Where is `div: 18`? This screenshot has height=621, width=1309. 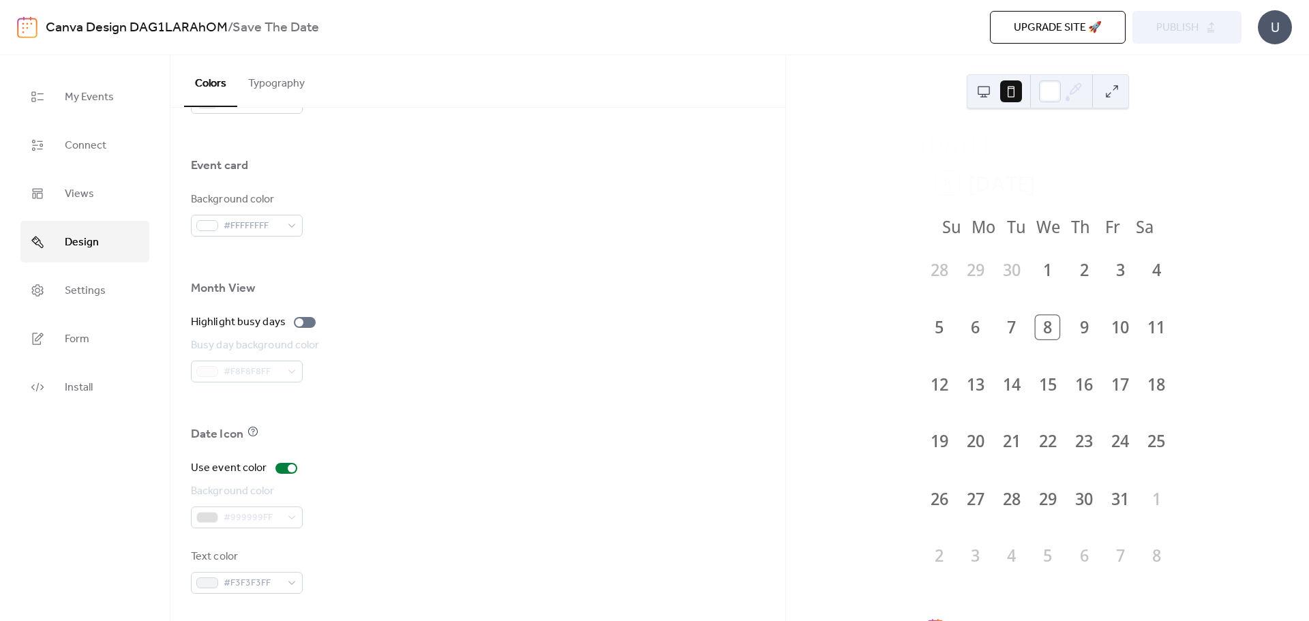 div: 18 is located at coordinates (1155, 384).